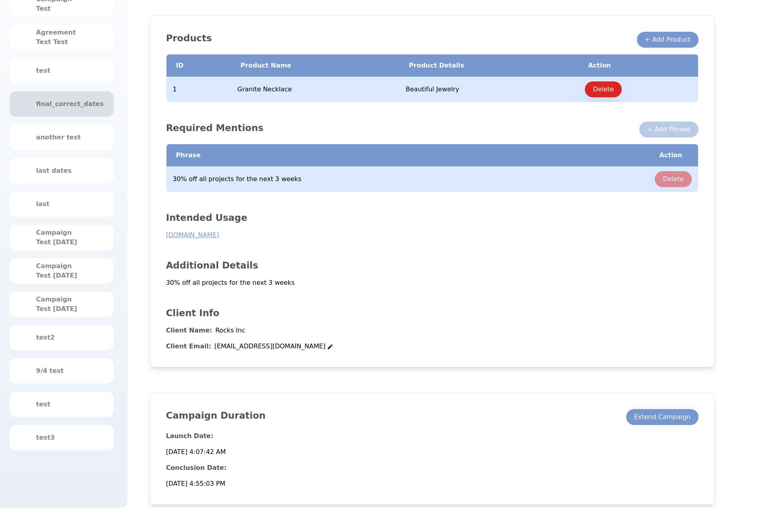  I want to click on td: 1, so click(198, 89).